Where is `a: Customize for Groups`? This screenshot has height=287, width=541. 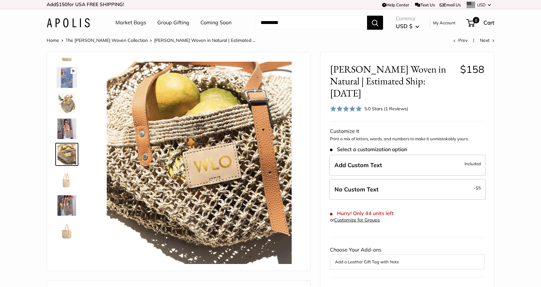
a: Customize for Groups is located at coordinates (357, 220).